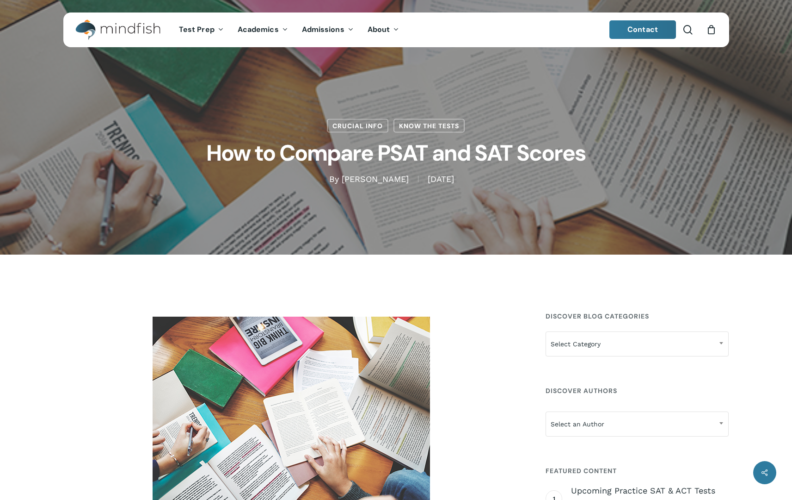  I want to click on a: Admissions, so click(328, 30).